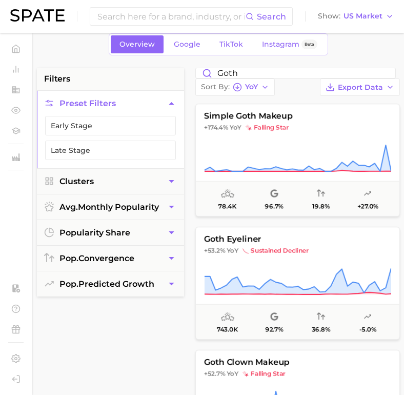 The width and height of the screenshot is (404, 395). I want to click on span: Beta, so click(309, 44).